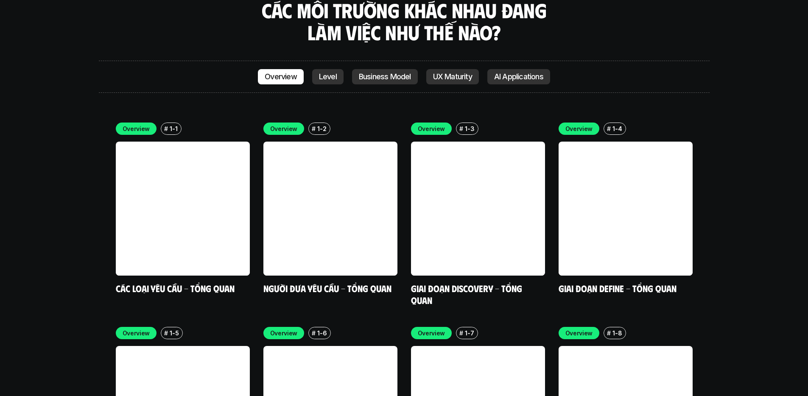  What do you see at coordinates (174, 333) in the screenshot?
I see `p: 1-5` at bounding box center [174, 333].